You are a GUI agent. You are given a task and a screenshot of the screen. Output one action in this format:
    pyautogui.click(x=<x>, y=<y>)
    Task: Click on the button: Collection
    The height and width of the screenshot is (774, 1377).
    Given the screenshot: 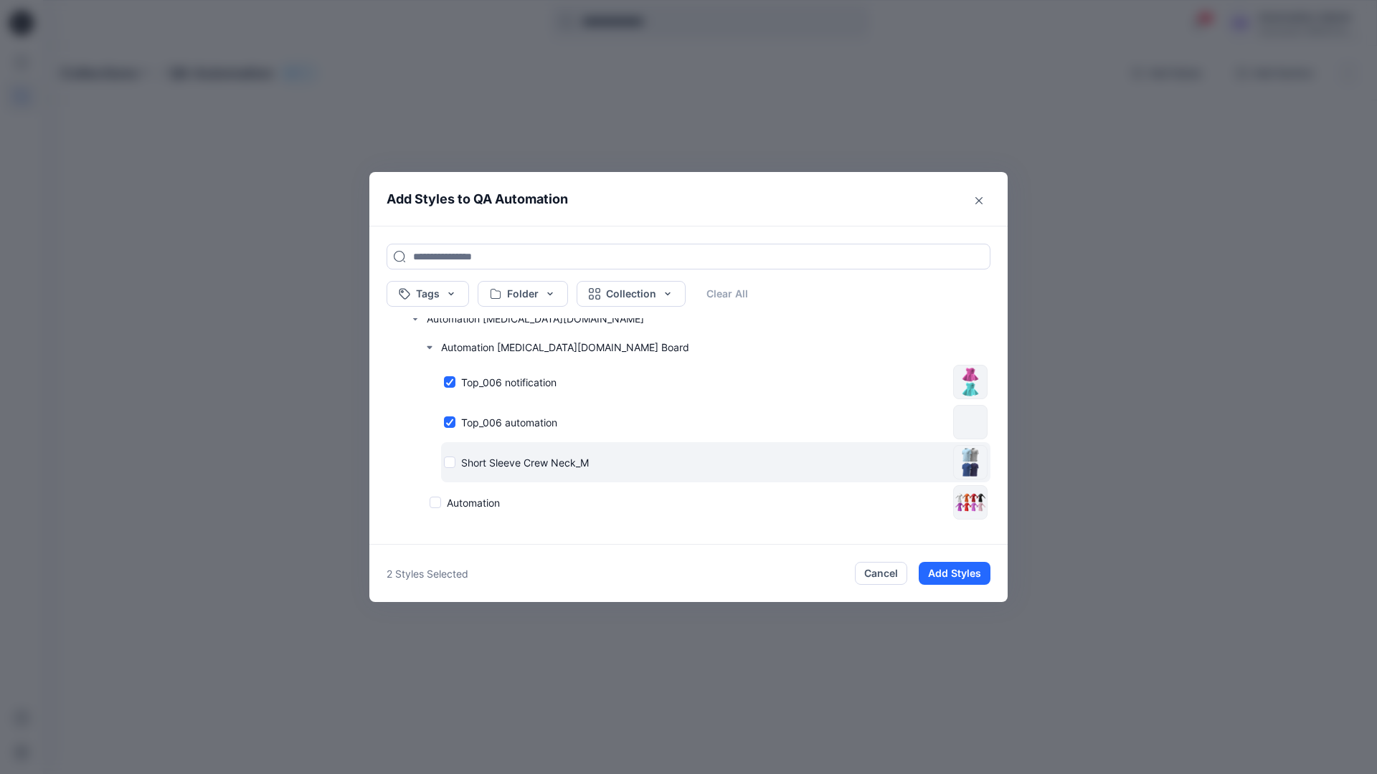 What is the action you would take?
    pyautogui.click(x=631, y=294)
    